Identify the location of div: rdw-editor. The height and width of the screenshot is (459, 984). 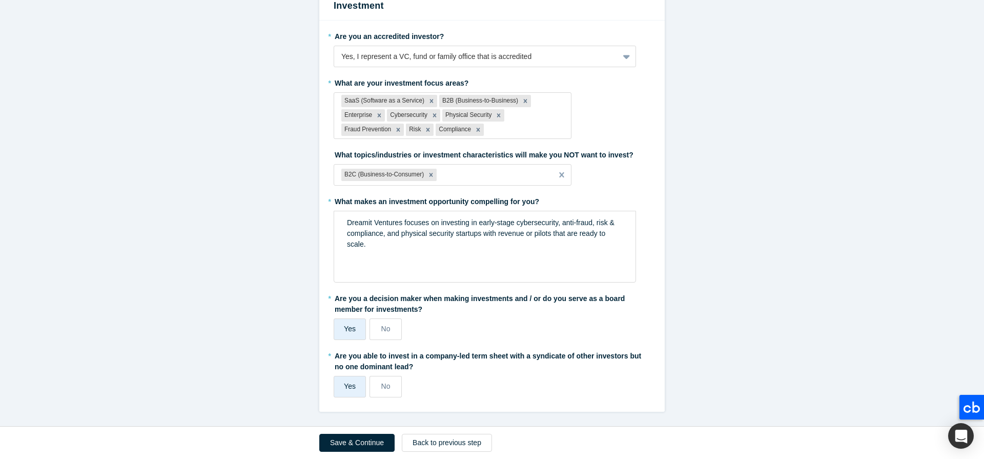
(485, 233).